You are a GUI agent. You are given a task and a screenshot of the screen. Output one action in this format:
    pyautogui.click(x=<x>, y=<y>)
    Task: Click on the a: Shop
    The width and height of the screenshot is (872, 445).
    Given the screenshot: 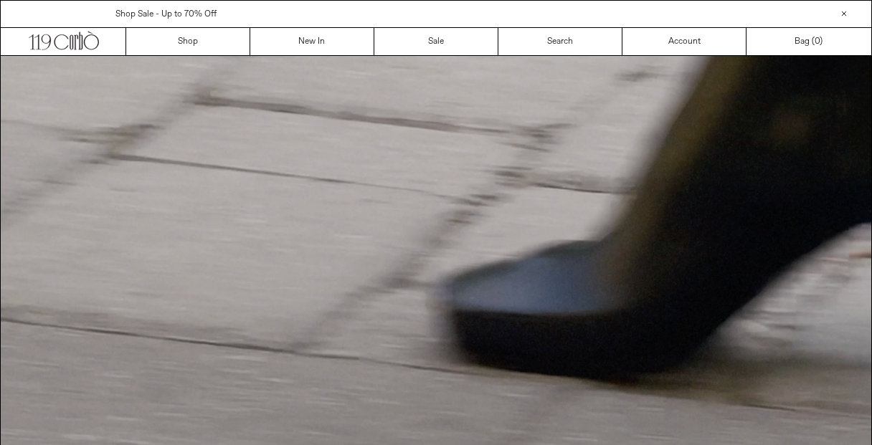 What is the action you would take?
    pyautogui.click(x=188, y=42)
    